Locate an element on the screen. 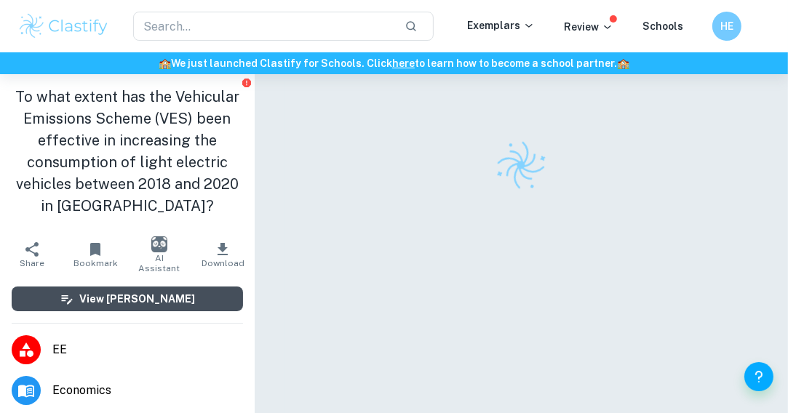  h1: To what extent has the Vehicular Emissions Scheme (VES) been effective in increasing the consumpt... is located at coordinates (127, 151).